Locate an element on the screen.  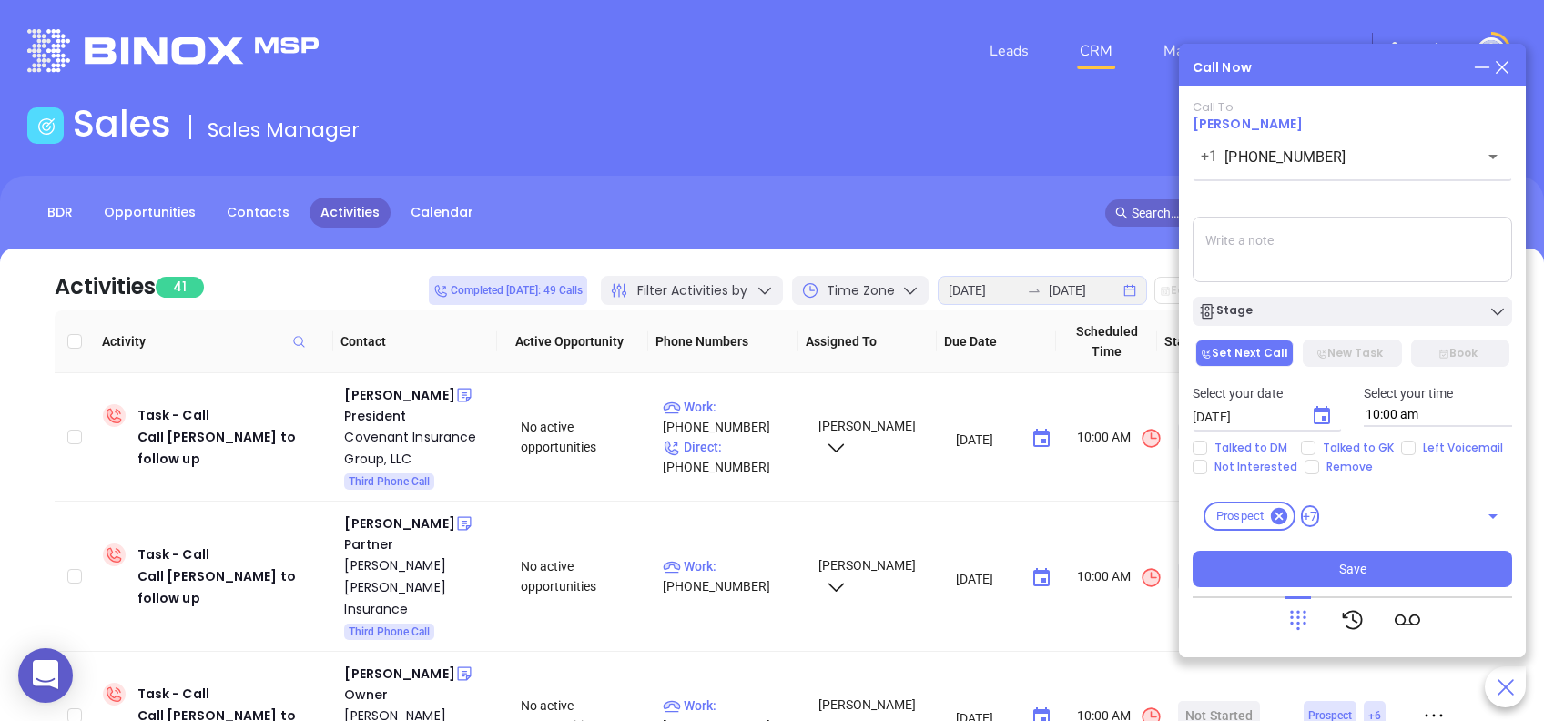
p: Select your time is located at coordinates (1438, 393).